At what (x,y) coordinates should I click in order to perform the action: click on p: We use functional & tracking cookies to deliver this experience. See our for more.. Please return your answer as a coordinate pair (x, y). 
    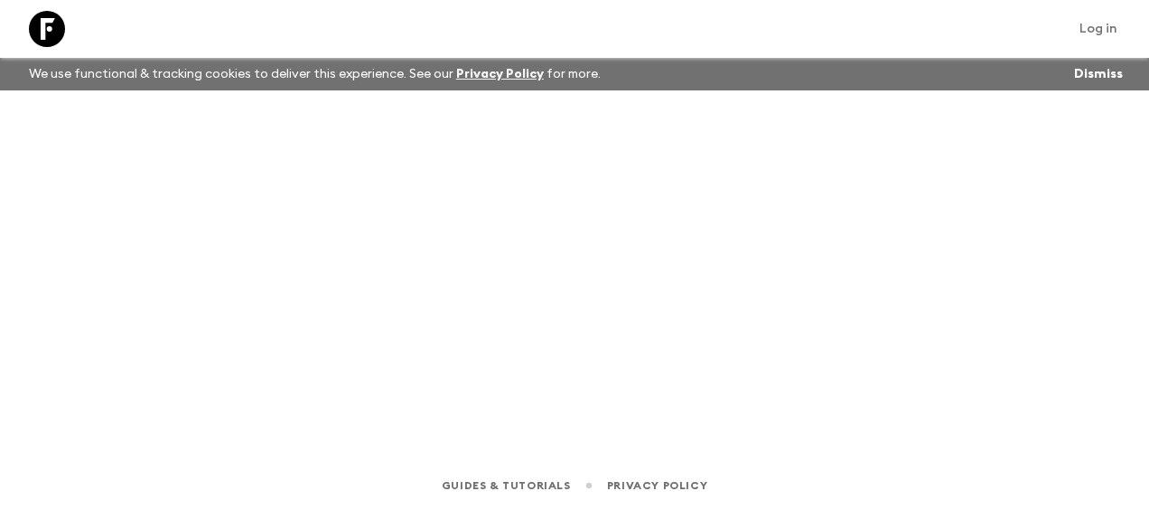
    Looking at the image, I should click on (314, 74).